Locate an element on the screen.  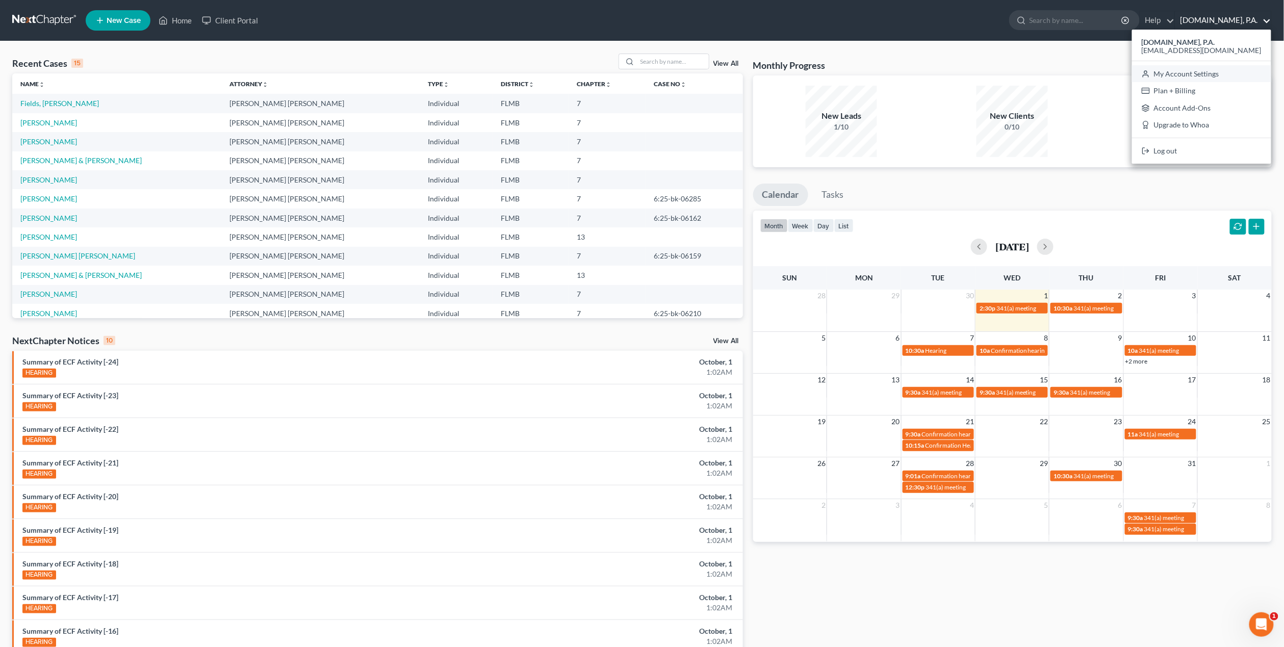
a: Summary of ECF Activity [-16] is located at coordinates (70, 631).